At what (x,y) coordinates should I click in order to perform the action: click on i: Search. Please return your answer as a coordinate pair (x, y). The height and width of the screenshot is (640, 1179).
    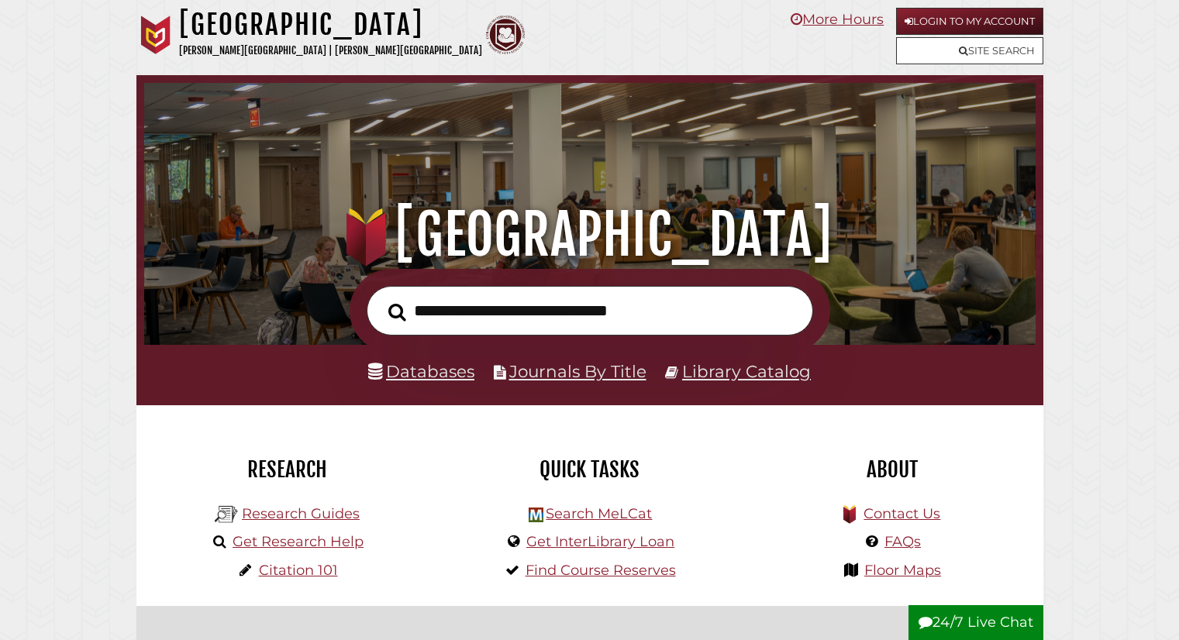
    Looking at the image, I should click on (397, 312).